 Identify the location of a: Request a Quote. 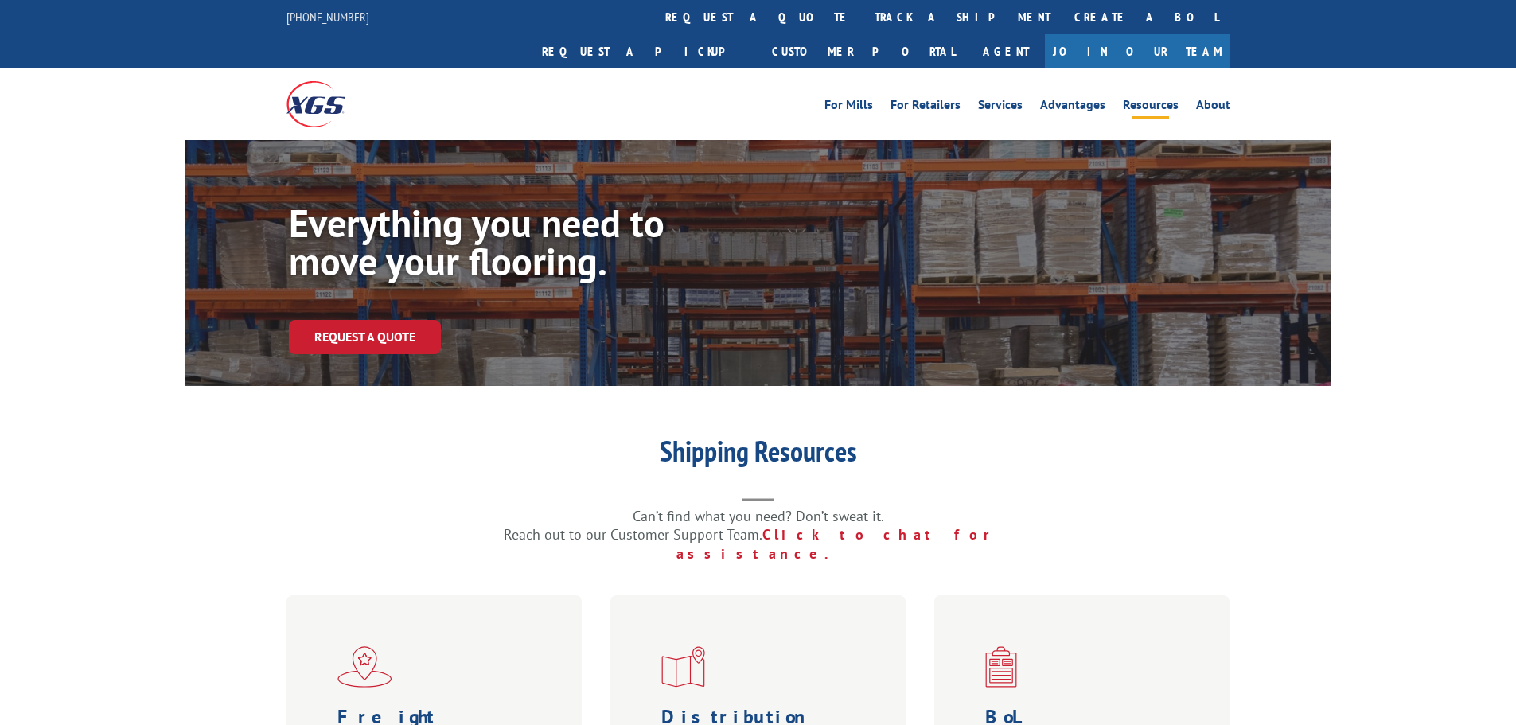
(364, 337).